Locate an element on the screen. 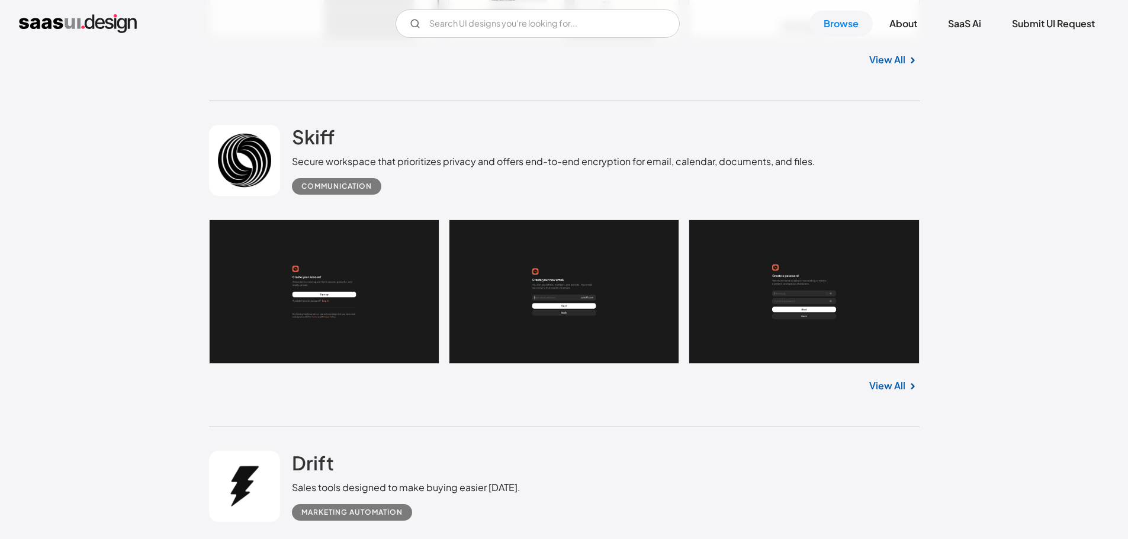 Image resolution: width=1128 pixels, height=539 pixels. div: Secure workspace that prioritizes privacy and offers end-to-end encryption for email, calendar, d... is located at coordinates (554, 162).